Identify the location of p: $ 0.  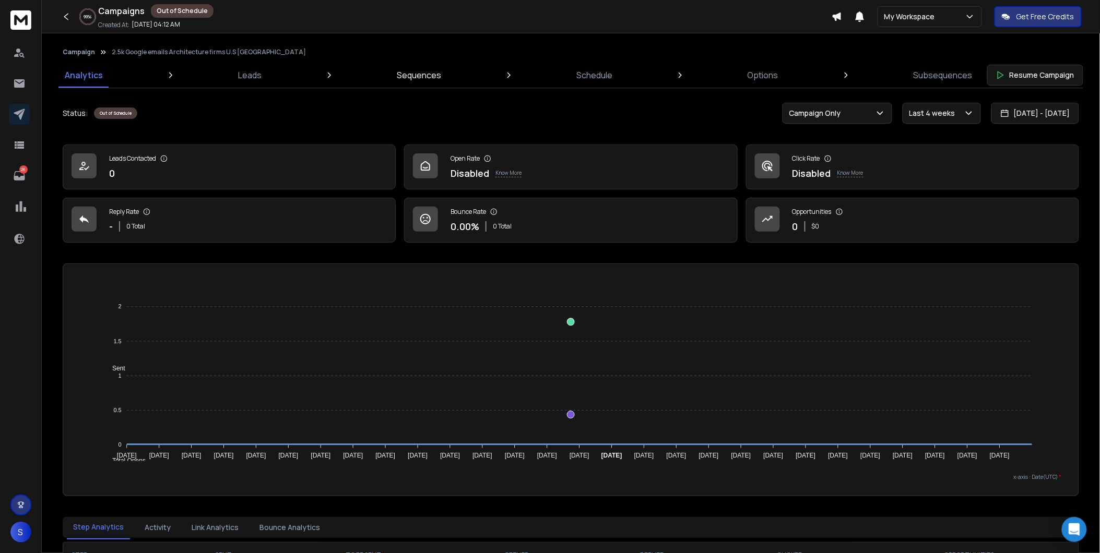
(816, 227).